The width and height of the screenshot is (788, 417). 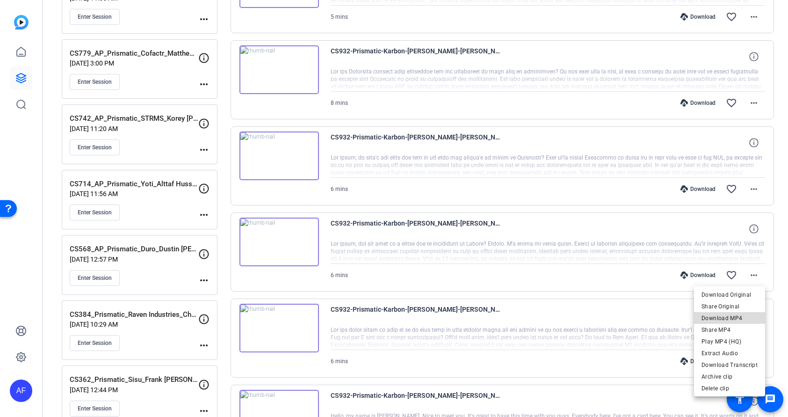 What do you see at coordinates (730, 318) in the screenshot?
I see `span: Download MP4` at bounding box center [730, 318].